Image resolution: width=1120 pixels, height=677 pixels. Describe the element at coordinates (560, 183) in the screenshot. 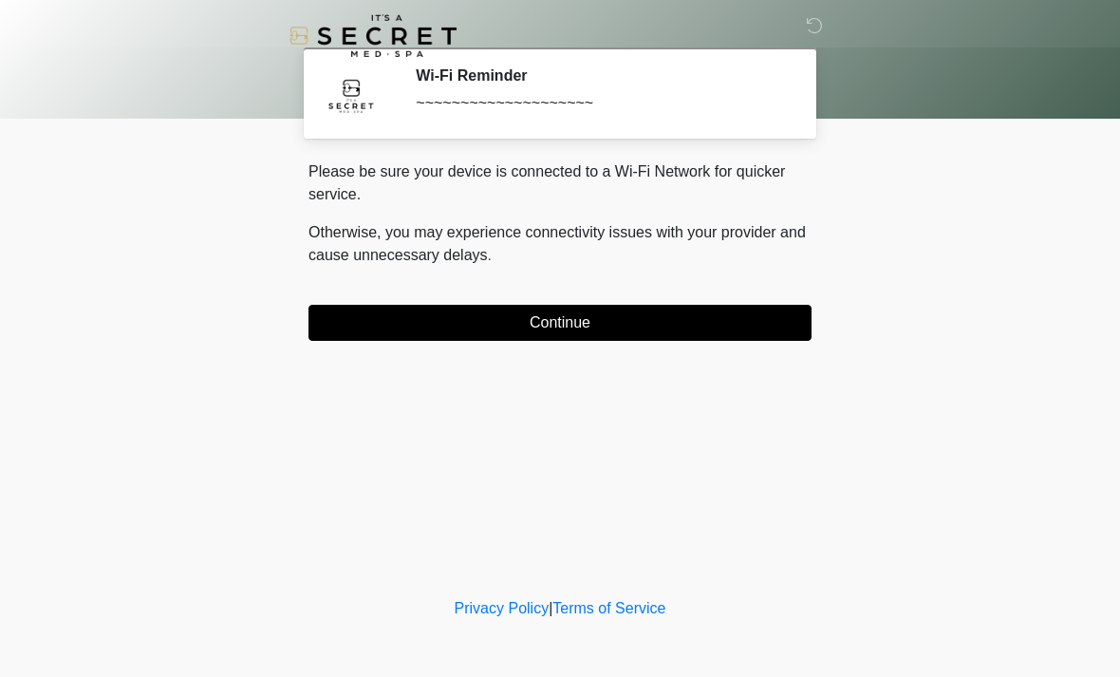

I see `p: Please be sure your device is connected to a Wi-Fi Network for quicker service.` at that location.